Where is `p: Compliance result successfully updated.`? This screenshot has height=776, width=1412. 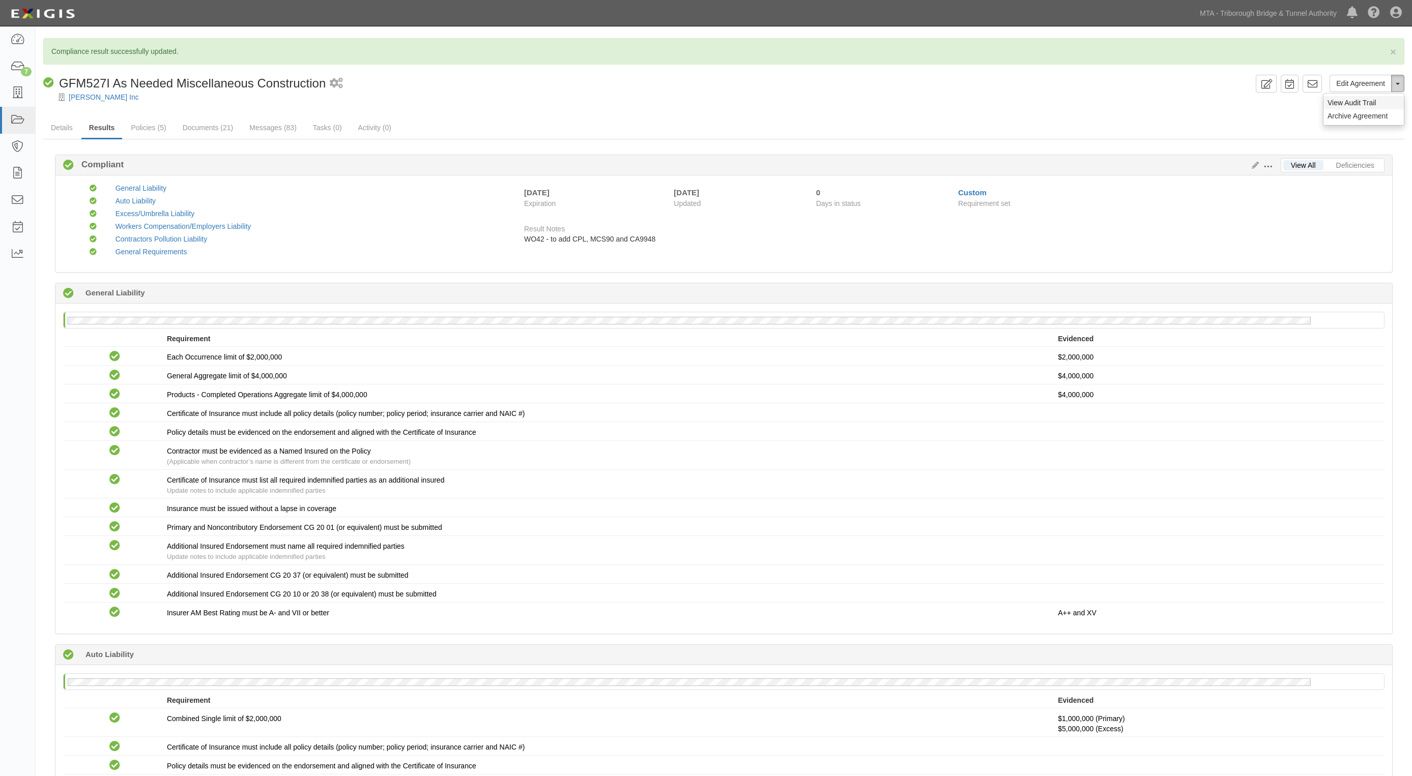
p: Compliance result successfully updated. is located at coordinates (723, 51).